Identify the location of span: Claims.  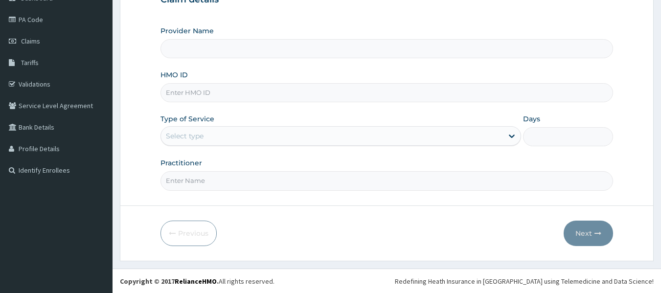
(30, 41).